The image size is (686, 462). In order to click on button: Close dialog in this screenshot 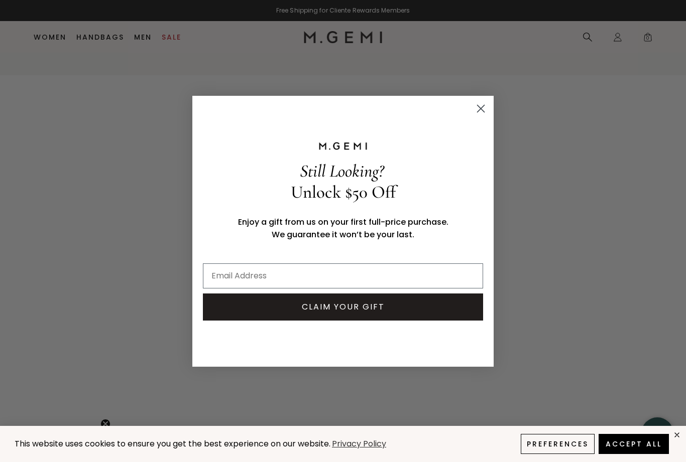, I will do `click(480, 108)`.